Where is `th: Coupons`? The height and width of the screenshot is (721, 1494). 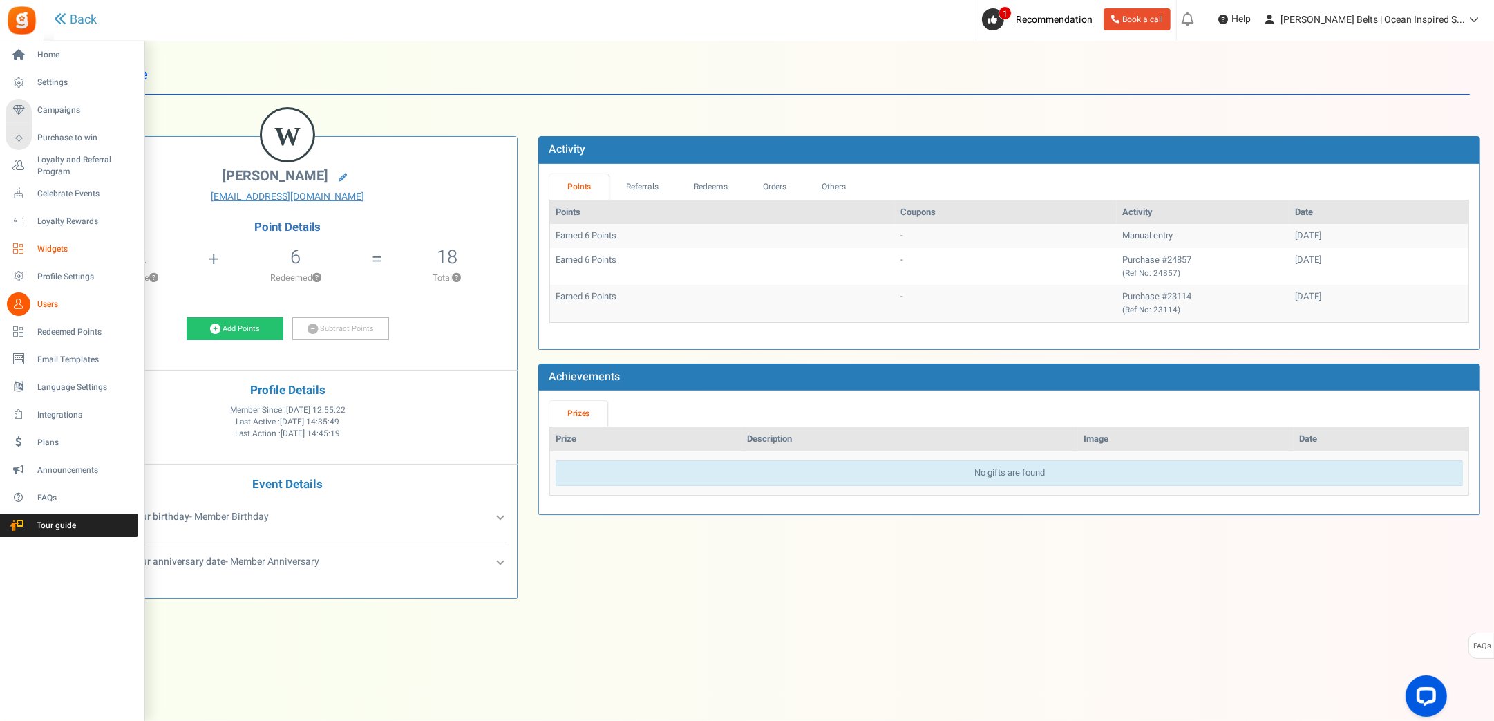
th: Coupons is located at coordinates (1005, 212).